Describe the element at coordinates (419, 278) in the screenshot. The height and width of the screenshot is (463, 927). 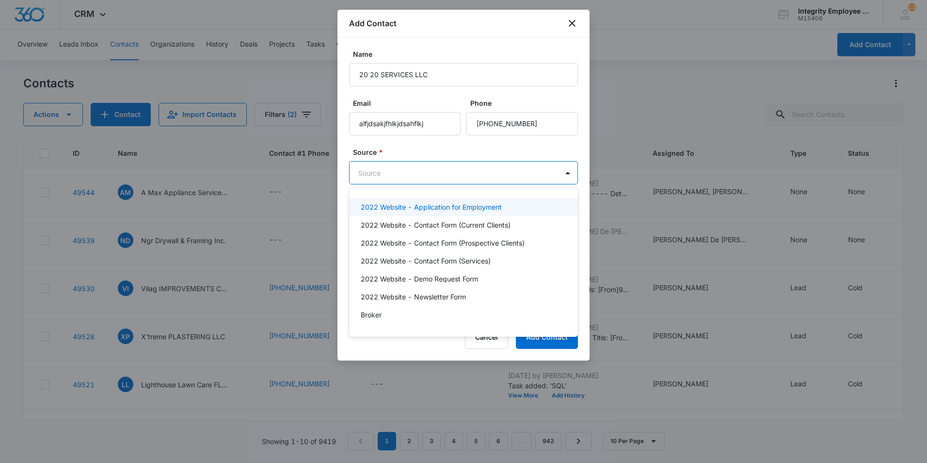
I see `p: 2022 Website - Demo Request Form` at that location.